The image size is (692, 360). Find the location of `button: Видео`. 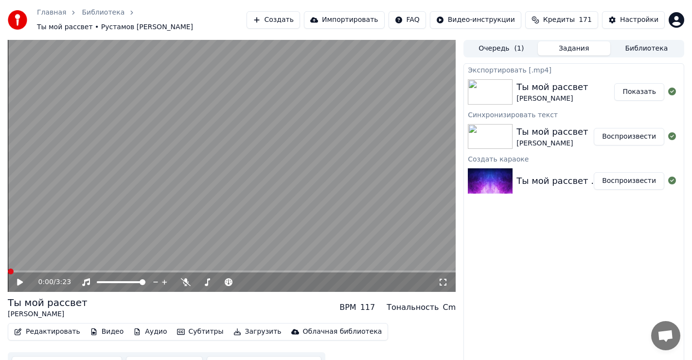

button: Видео is located at coordinates (107, 332).